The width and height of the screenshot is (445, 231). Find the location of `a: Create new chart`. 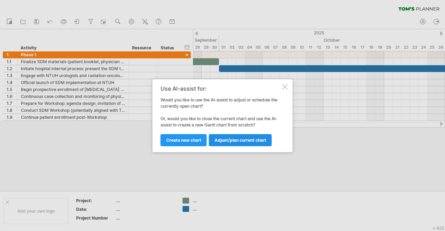

a: Create new chart is located at coordinates (184, 140).